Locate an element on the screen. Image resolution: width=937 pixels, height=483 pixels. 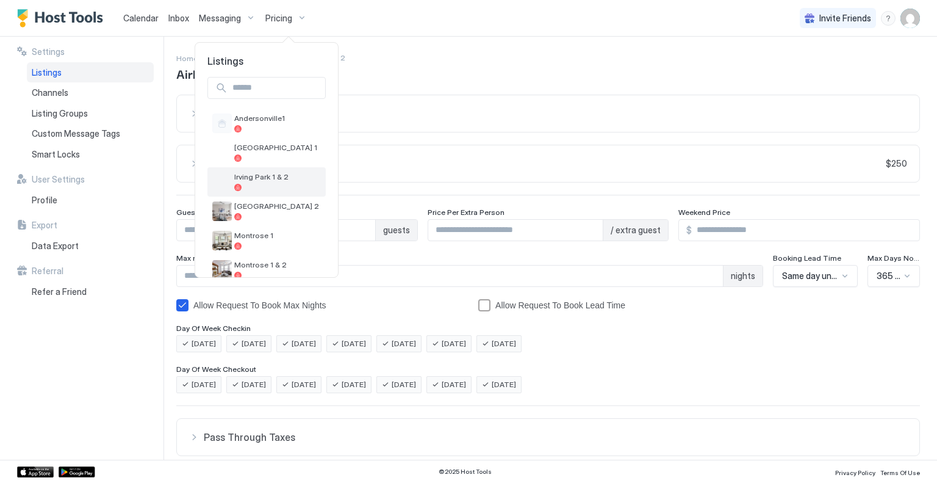
span: Listings is located at coordinates (267, 61).